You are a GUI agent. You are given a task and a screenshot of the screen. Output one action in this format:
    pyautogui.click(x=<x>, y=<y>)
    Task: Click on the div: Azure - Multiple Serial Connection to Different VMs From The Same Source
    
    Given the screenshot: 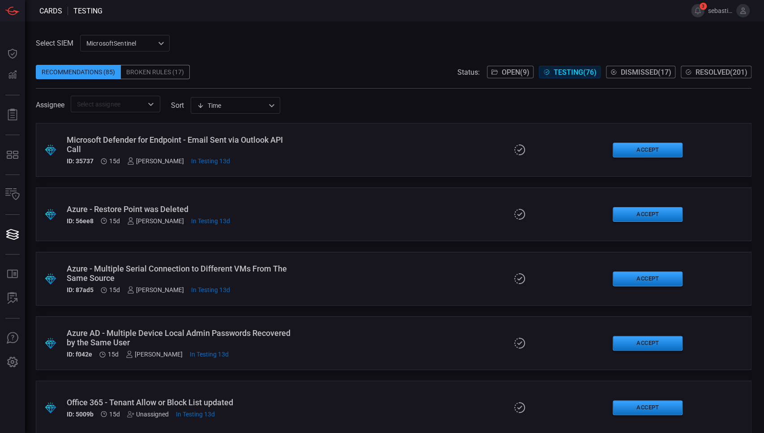 What is the action you would take?
    pyautogui.click(x=182, y=273)
    